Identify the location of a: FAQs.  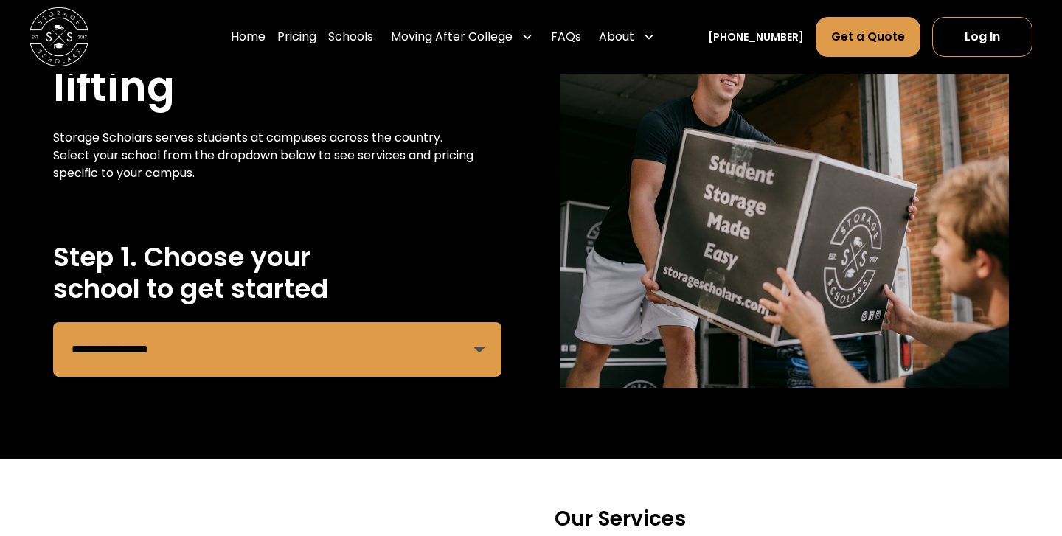
(566, 37).